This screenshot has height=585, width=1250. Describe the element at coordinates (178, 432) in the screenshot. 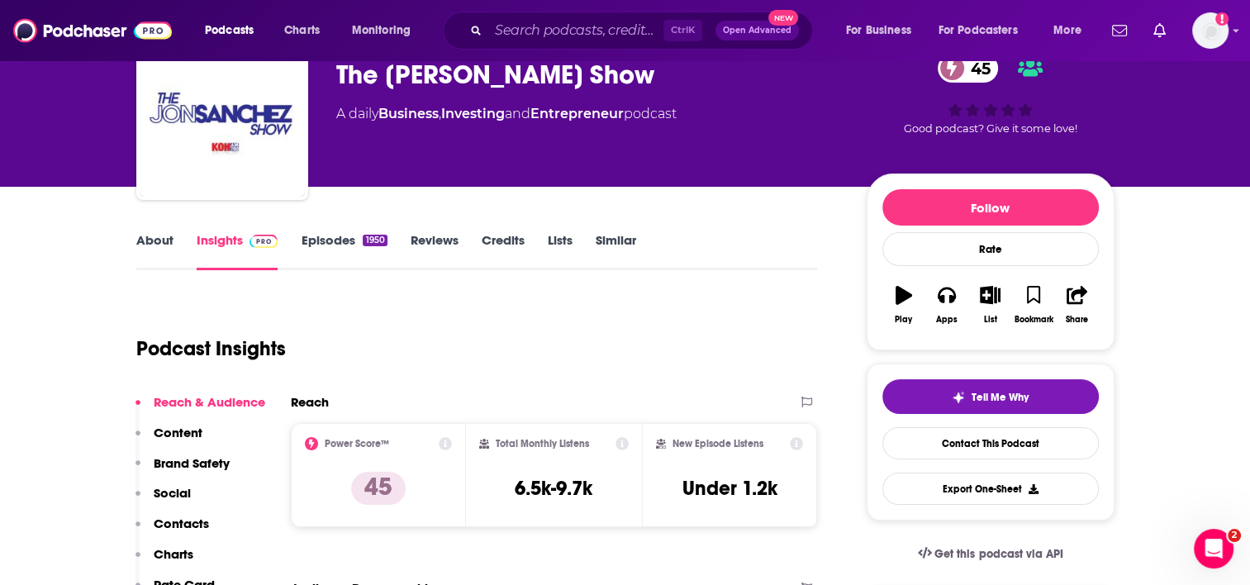

I see `p: Content` at that location.